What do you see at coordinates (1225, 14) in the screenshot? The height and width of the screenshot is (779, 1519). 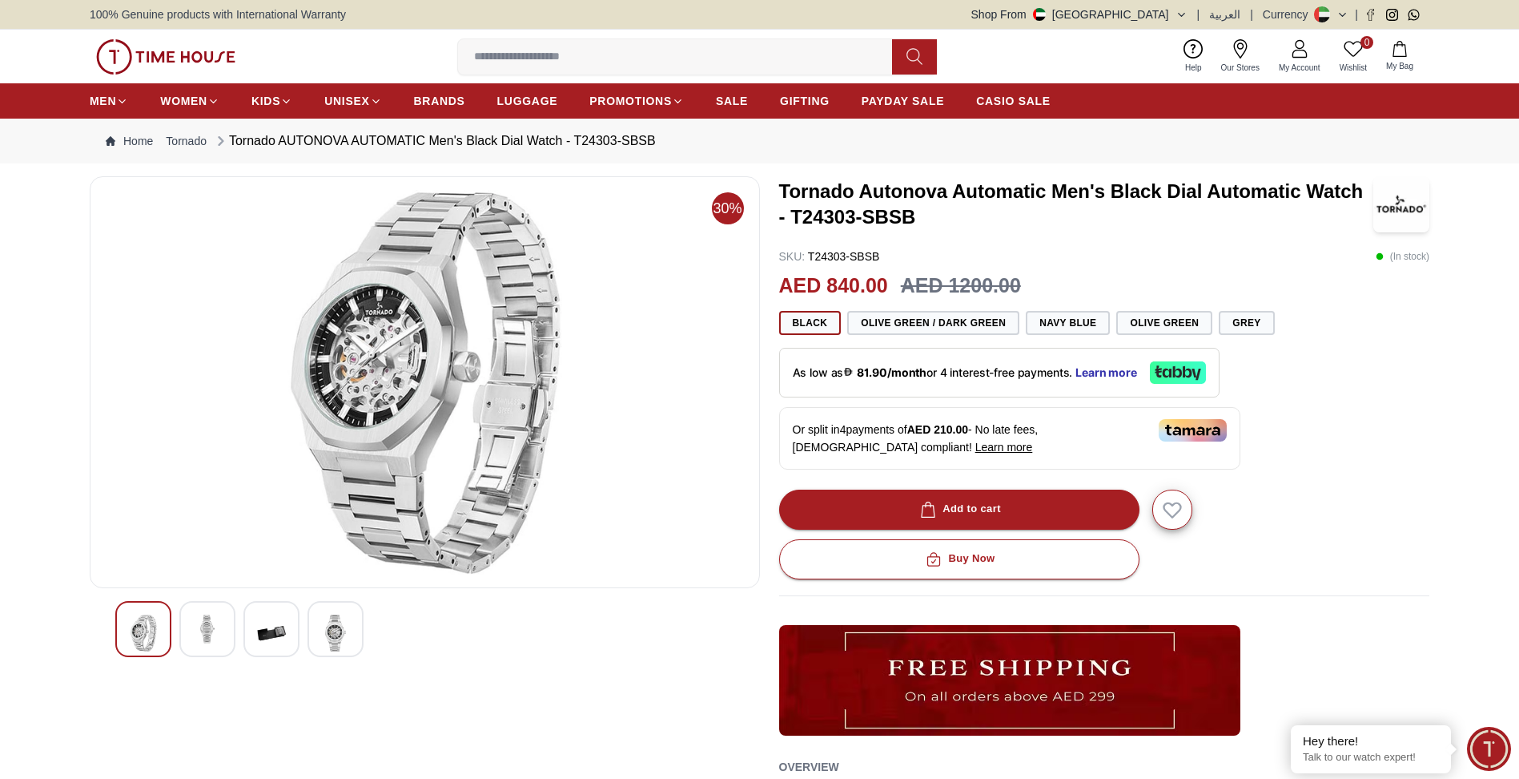 I see `span: العربية` at bounding box center [1225, 14].